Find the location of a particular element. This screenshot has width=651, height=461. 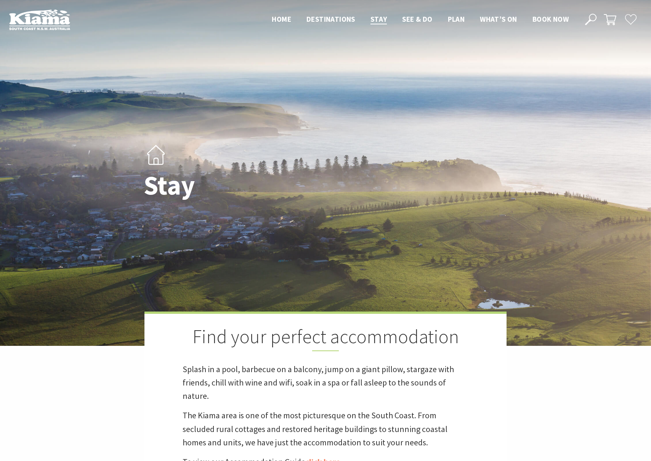

span: What’s On is located at coordinates (498, 19).